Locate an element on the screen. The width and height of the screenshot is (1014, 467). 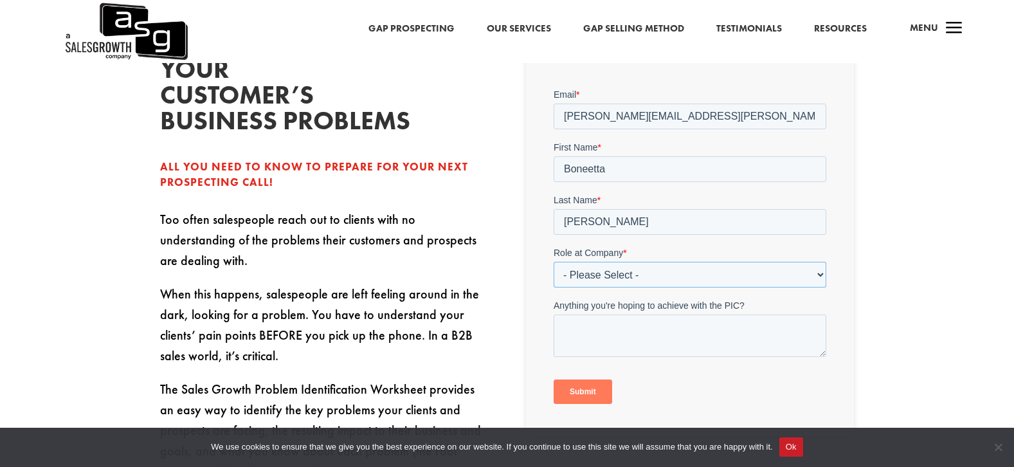
div: All you need to know to prepare for your next prospecting call! is located at coordinates (324, 175).